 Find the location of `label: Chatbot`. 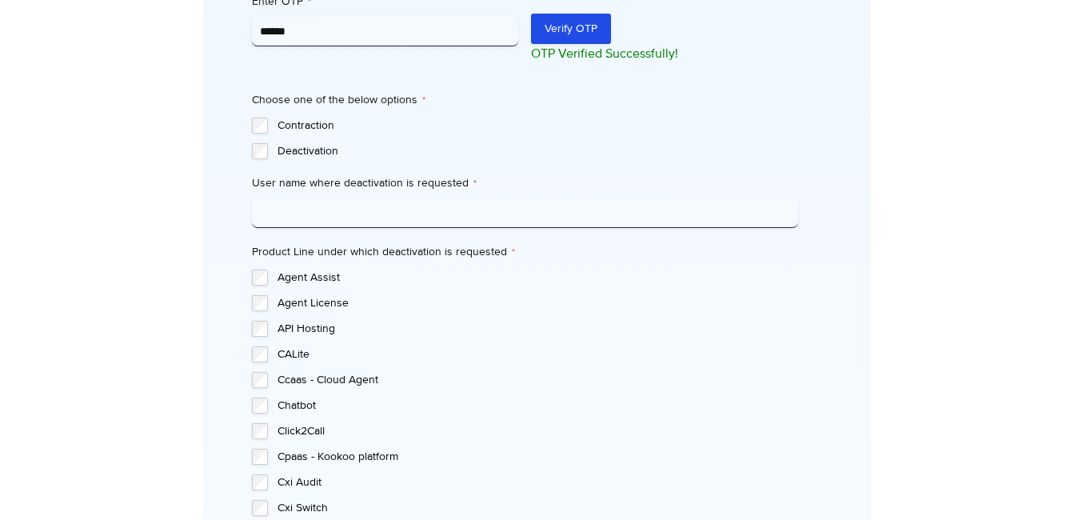

label: Chatbot is located at coordinates (537, 405).